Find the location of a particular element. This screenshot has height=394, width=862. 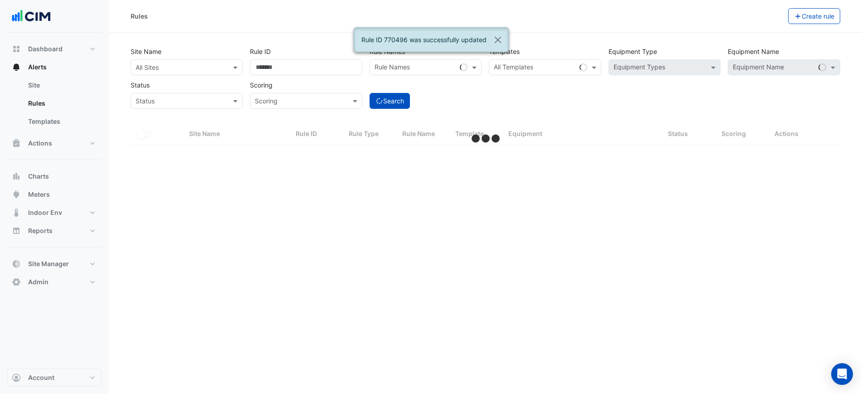

div: Rule Type is located at coordinates (369, 134).